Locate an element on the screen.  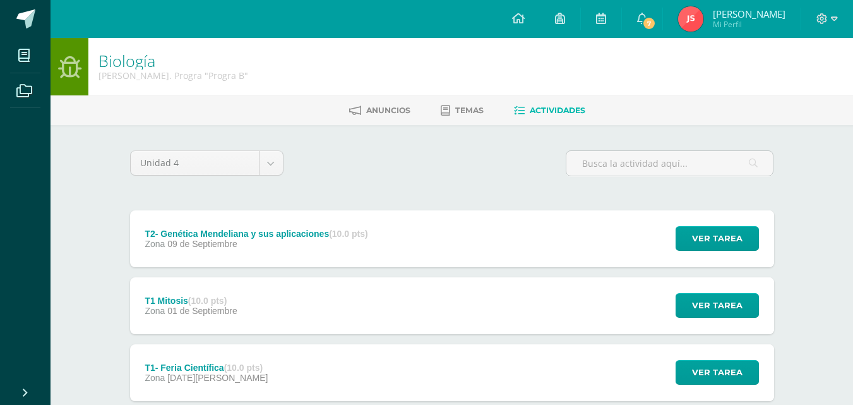
a: Biología is located at coordinates (127, 61).